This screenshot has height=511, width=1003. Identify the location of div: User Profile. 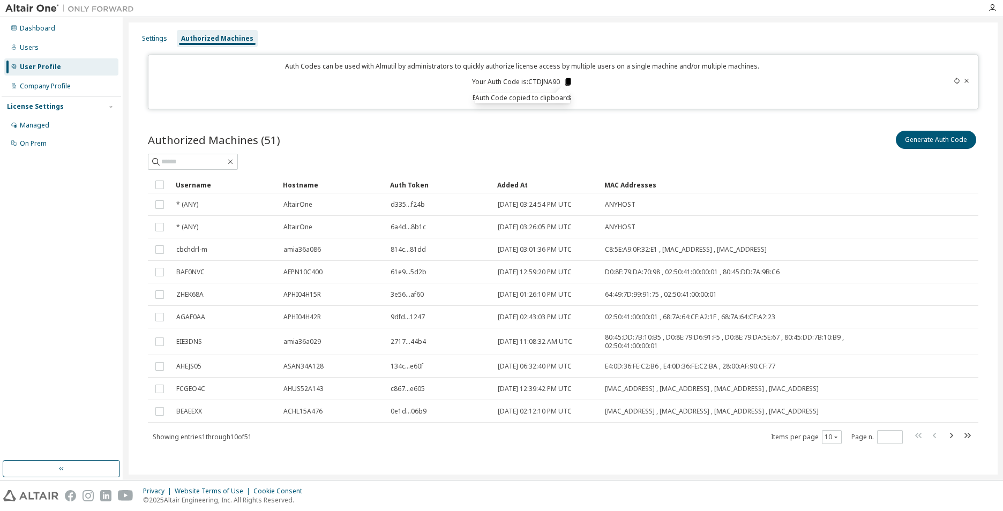
(40, 67).